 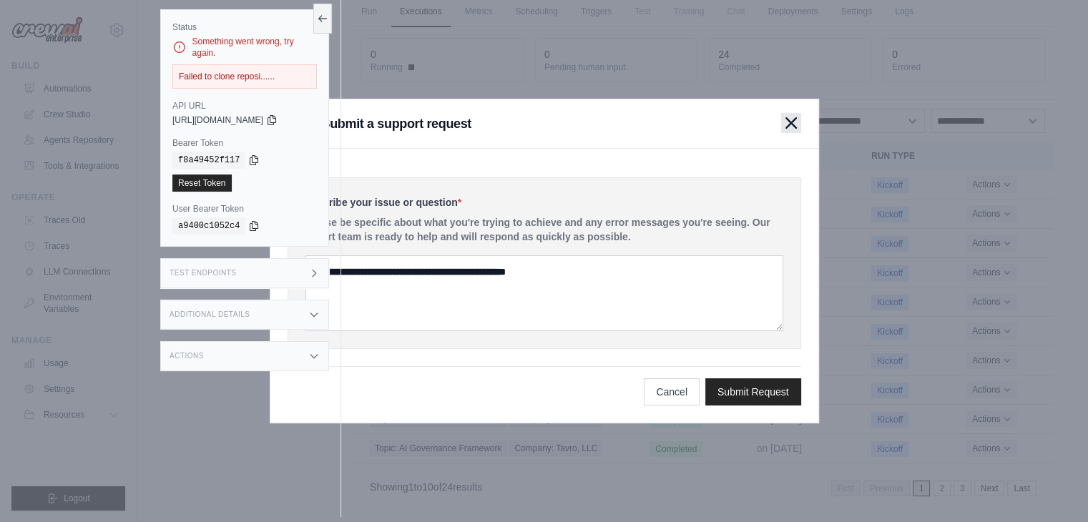 What do you see at coordinates (396, 124) in the screenshot?
I see `h3: Submit a support request` at bounding box center [396, 124].